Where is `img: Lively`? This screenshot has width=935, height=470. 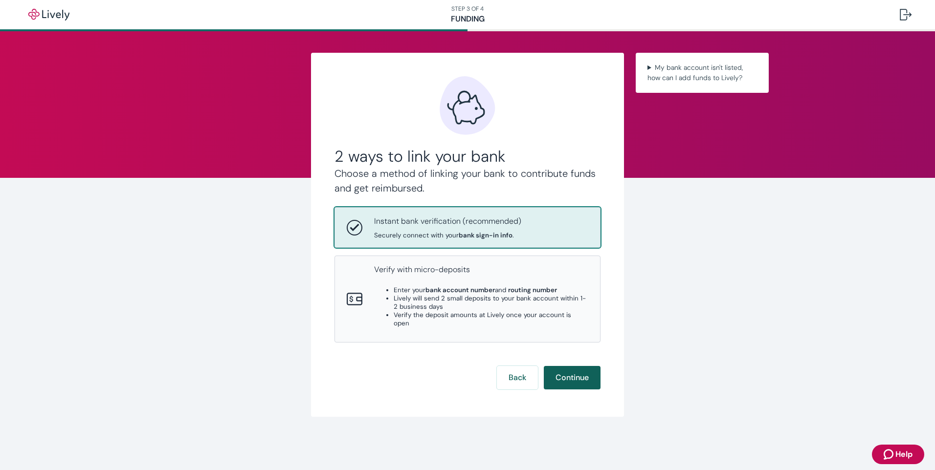
img: Lively is located at coordinates (49, 15).